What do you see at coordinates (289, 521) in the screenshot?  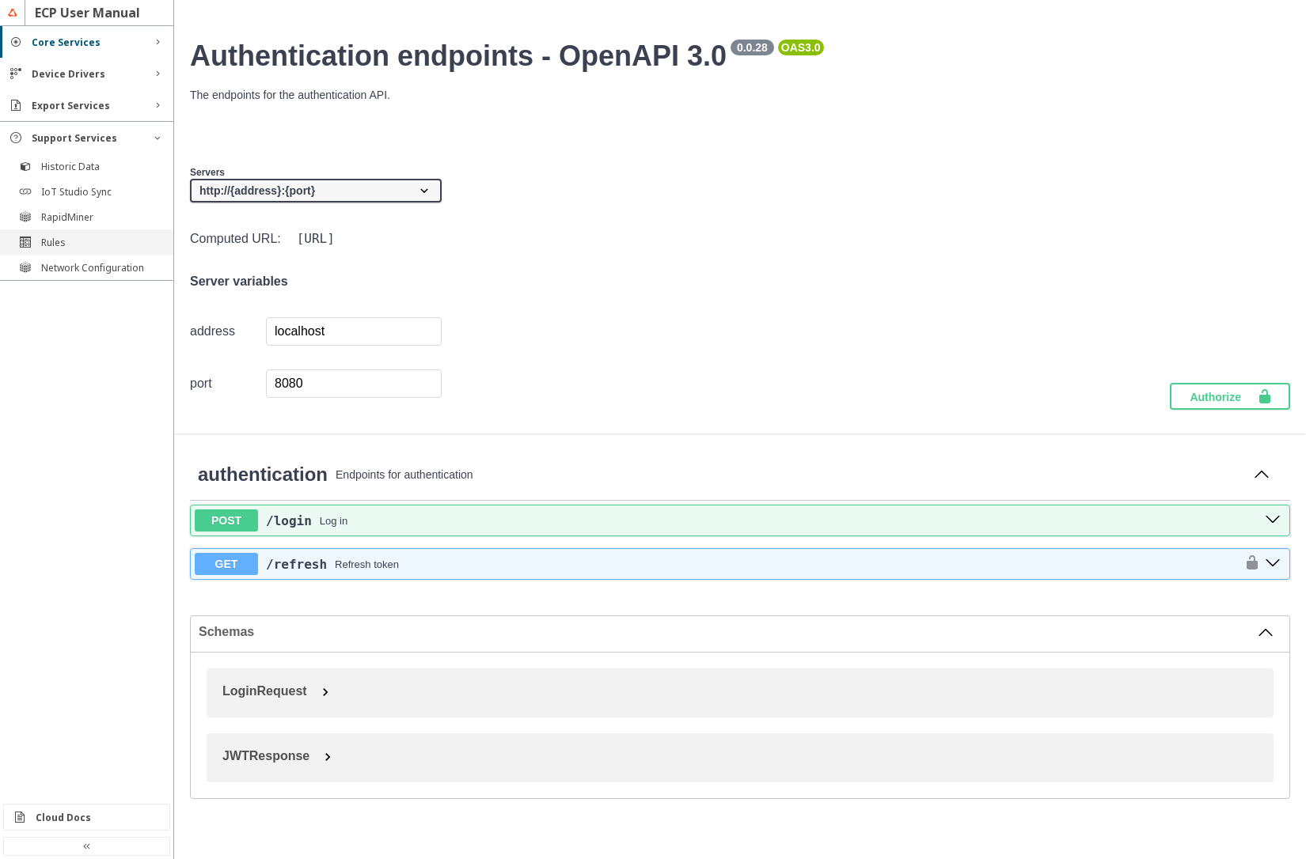 I see `span: /login` at bounding box center [289, 521].